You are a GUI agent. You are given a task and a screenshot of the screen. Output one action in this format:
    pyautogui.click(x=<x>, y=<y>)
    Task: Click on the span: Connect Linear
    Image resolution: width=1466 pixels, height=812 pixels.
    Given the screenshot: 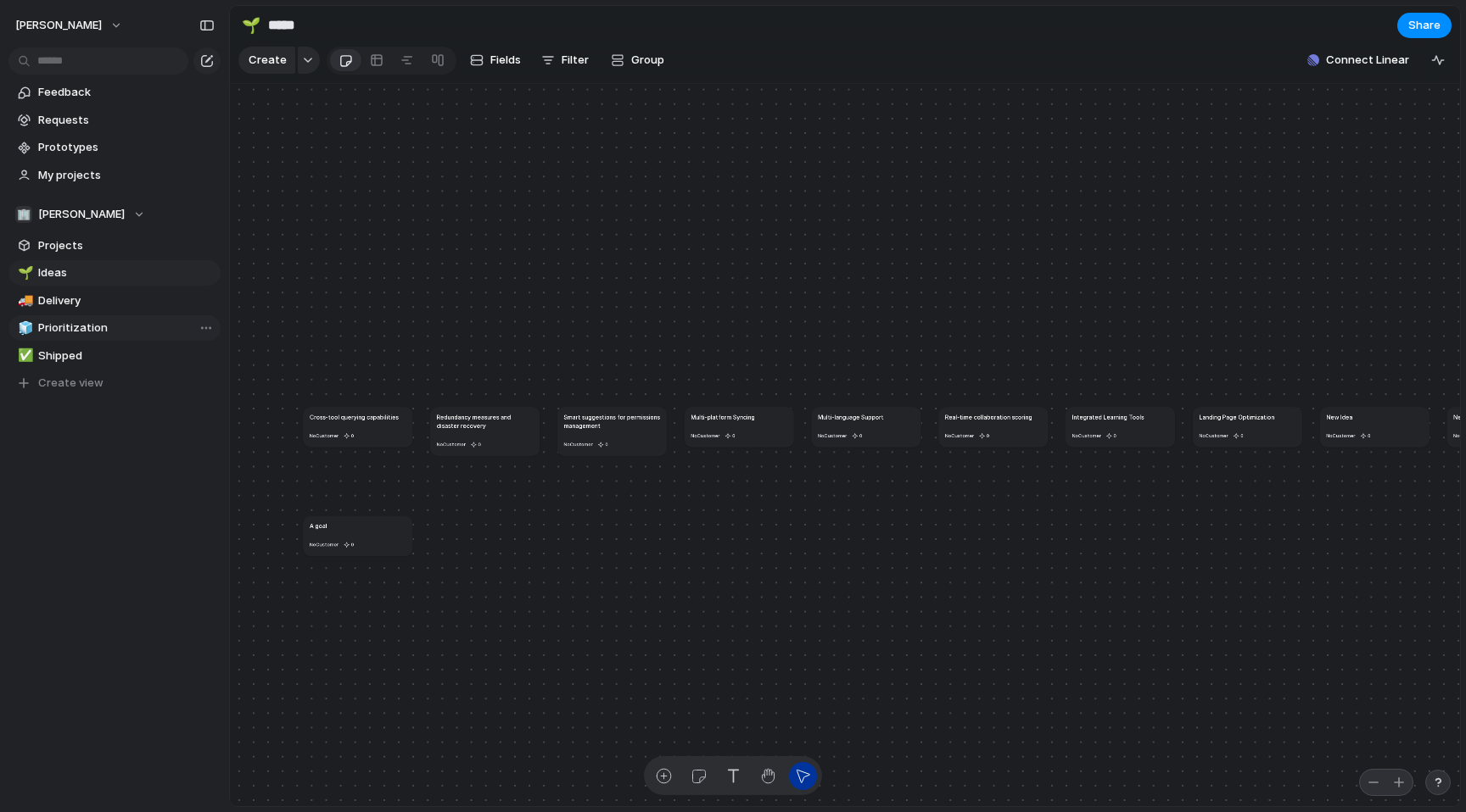 What is the action you would take?
    pyautogui.click(x=1367, y=60)
    